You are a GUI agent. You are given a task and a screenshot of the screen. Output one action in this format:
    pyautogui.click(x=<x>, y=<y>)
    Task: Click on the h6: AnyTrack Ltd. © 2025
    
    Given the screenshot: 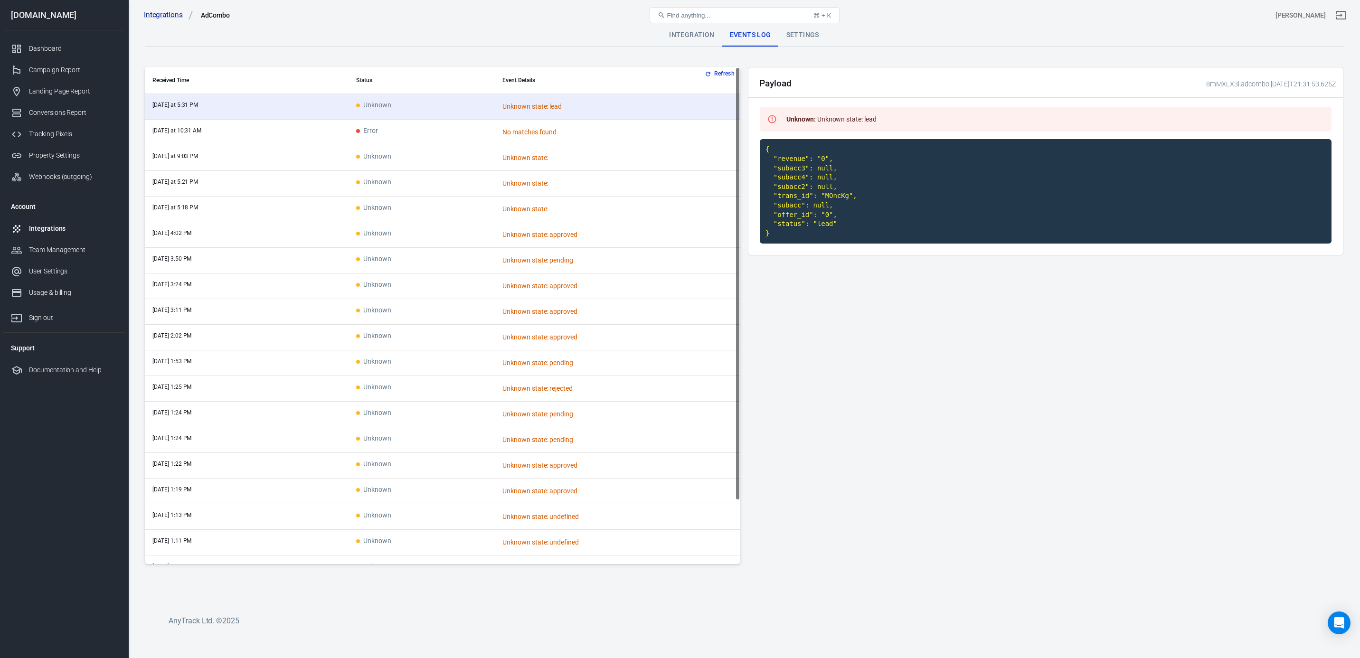 What is the action you would take?
    pyautogui.click(x=525, y=621)
    